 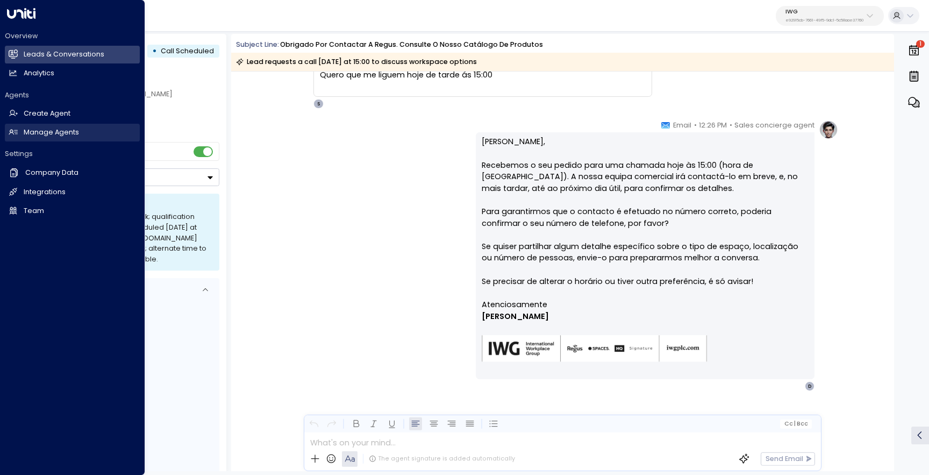 What do you see at coordinates (72, 154) in the screenshot?
I see `h2: Settings` at bounding box center [72, 154].